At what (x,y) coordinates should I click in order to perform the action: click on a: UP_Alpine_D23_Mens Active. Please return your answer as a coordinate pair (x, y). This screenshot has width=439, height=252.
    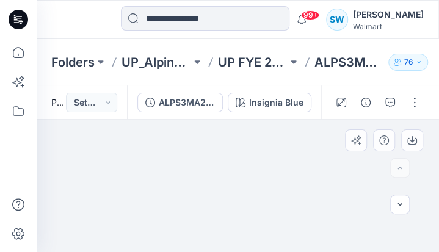
    Looking at the image, I should click on (156, 62).